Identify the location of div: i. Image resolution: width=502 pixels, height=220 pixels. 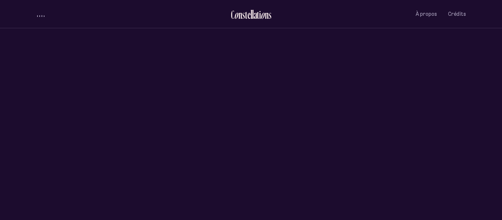
(260, 14).